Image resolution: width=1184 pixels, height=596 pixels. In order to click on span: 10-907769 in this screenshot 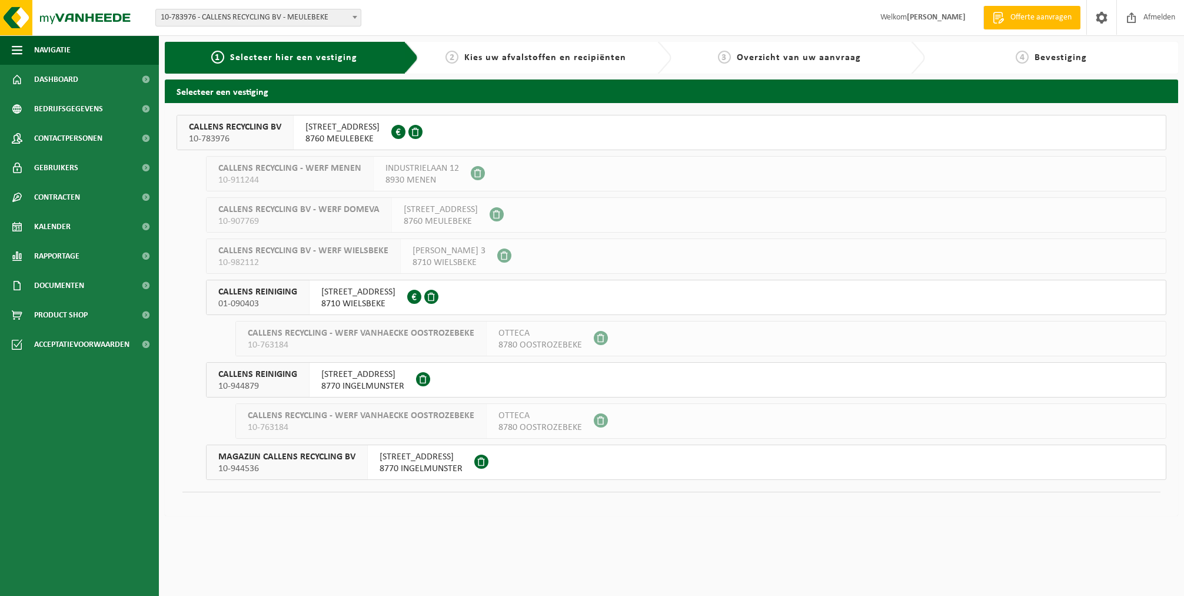, I will do `click(299, 221)`.